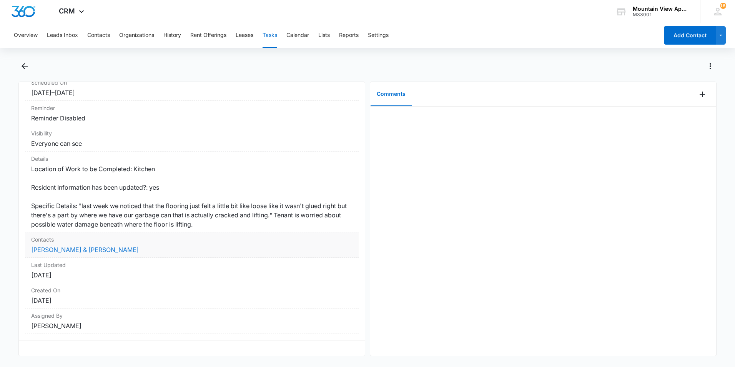 The image size is (735, 367). Describe the element at coordinates (192, 192) in the screenshot. I see `div: DetailsLocation of Work to be Completed: Kitchen Resident Information has been updated?: yes Spec...` at that location.